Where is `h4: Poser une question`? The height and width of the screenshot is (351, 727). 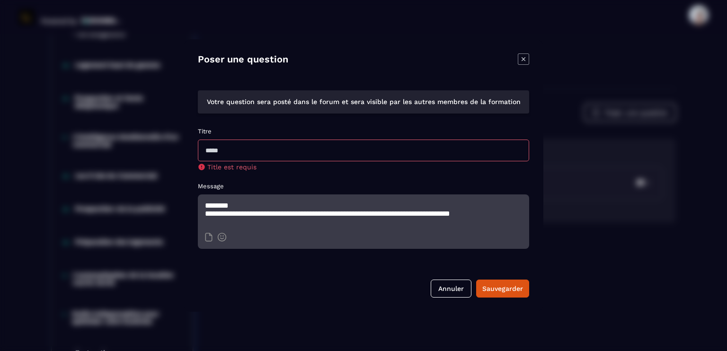
h4: Poser une question is located at coordinates (243, 60).